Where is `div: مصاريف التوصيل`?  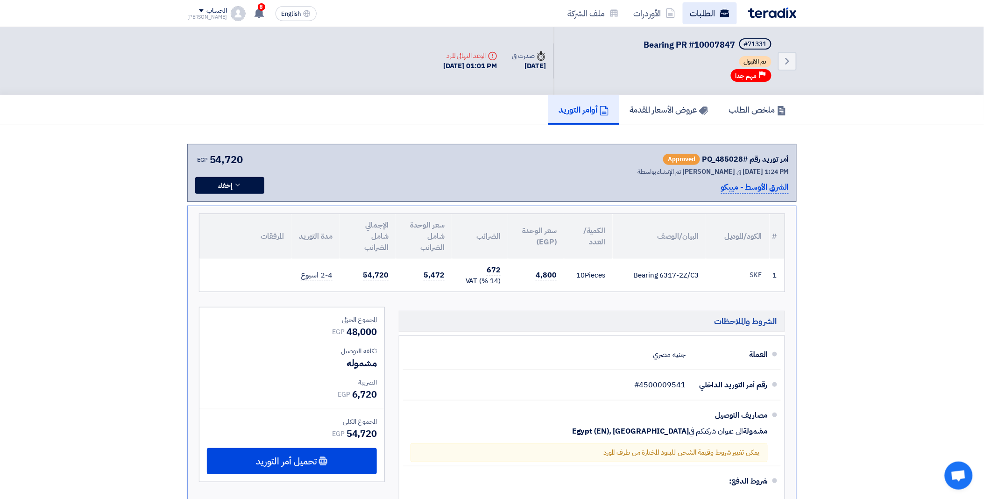 div: مصاريف التوصيل is located at coordinates (730, 415).